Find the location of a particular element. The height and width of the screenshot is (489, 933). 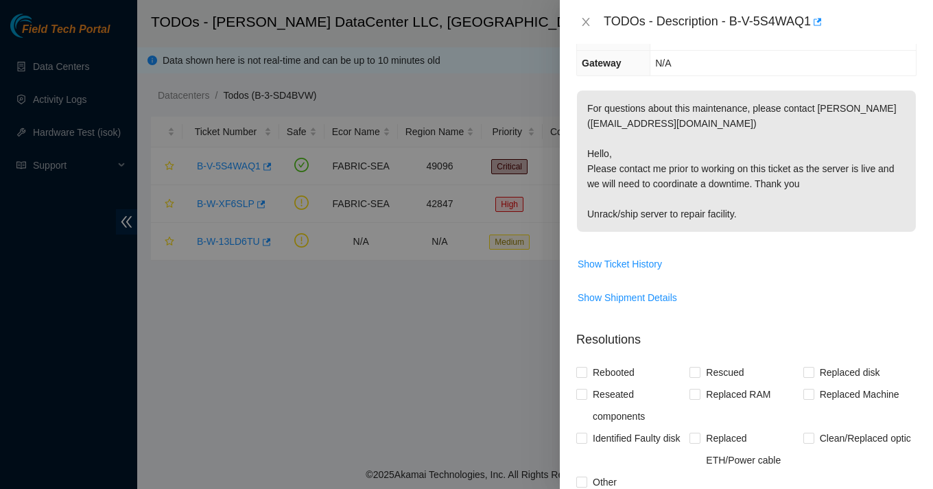

span: Rescued is located at coordinates (724, 372).